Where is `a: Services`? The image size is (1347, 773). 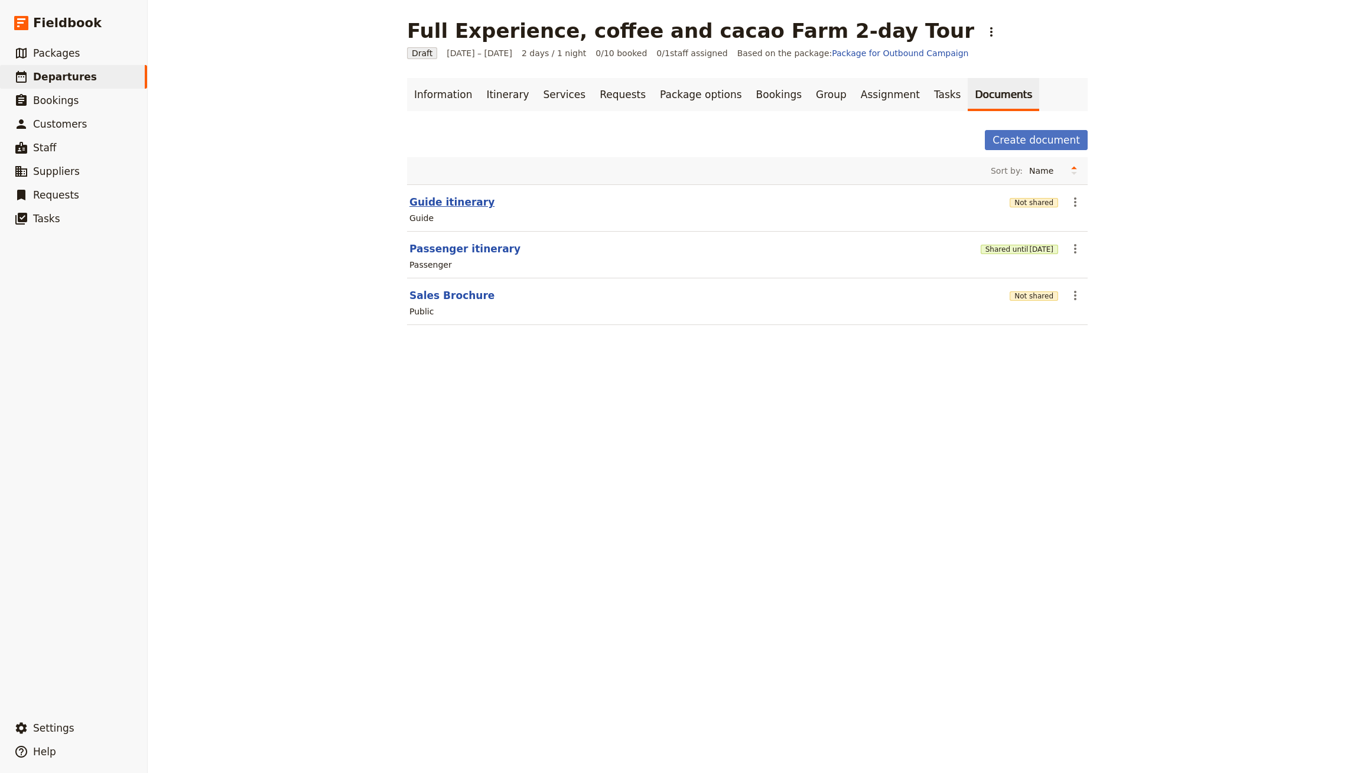 a: Services is located at coordinates (565, 95).